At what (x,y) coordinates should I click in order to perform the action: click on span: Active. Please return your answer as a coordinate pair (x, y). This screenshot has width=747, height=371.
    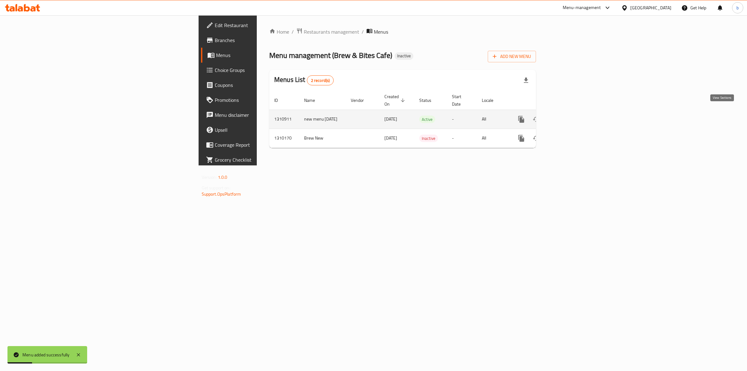
    Looking at the image, I should click on (427, 119).